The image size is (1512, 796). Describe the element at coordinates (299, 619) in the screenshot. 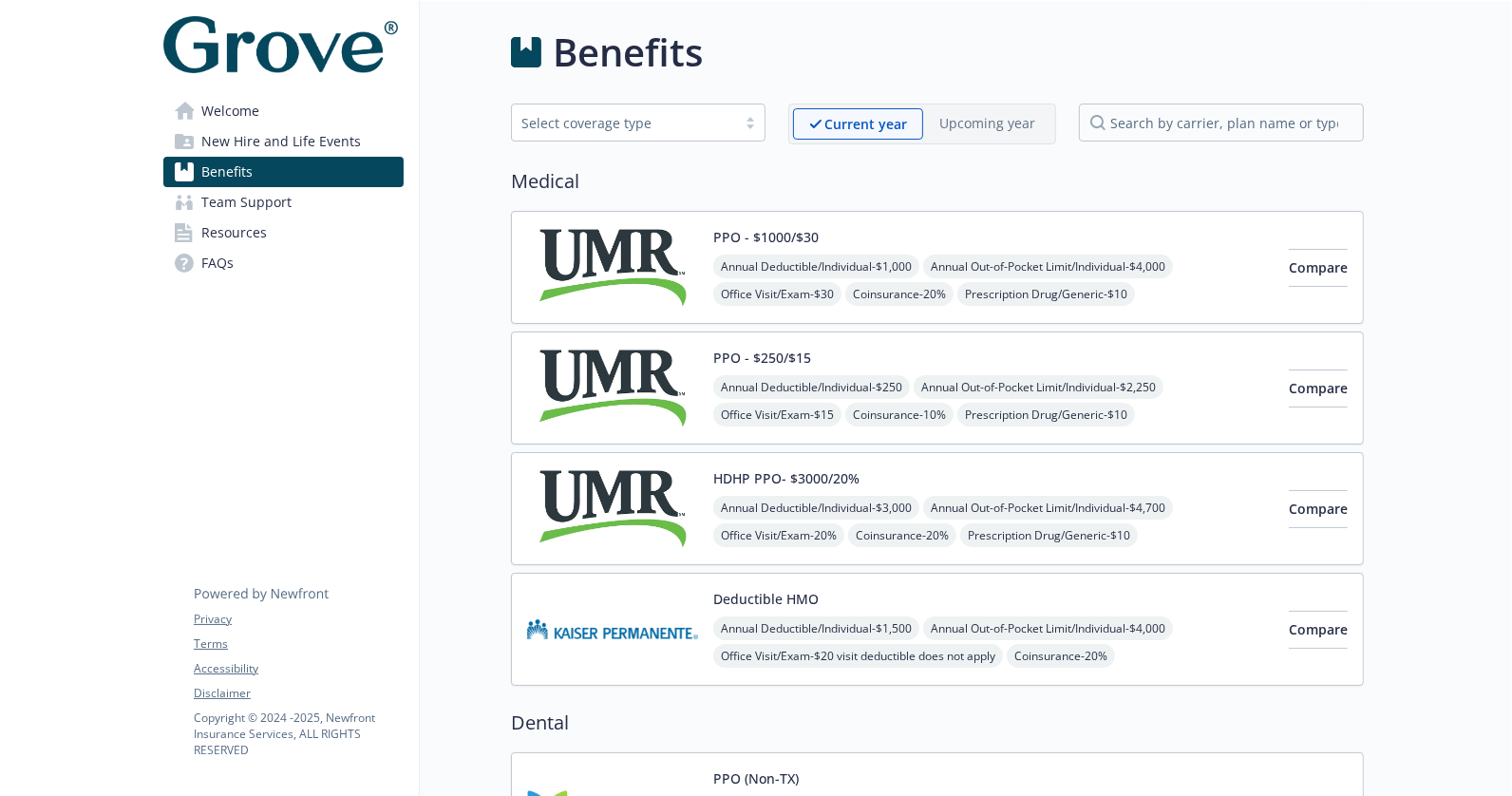

I see `a: Privacy` at that location.